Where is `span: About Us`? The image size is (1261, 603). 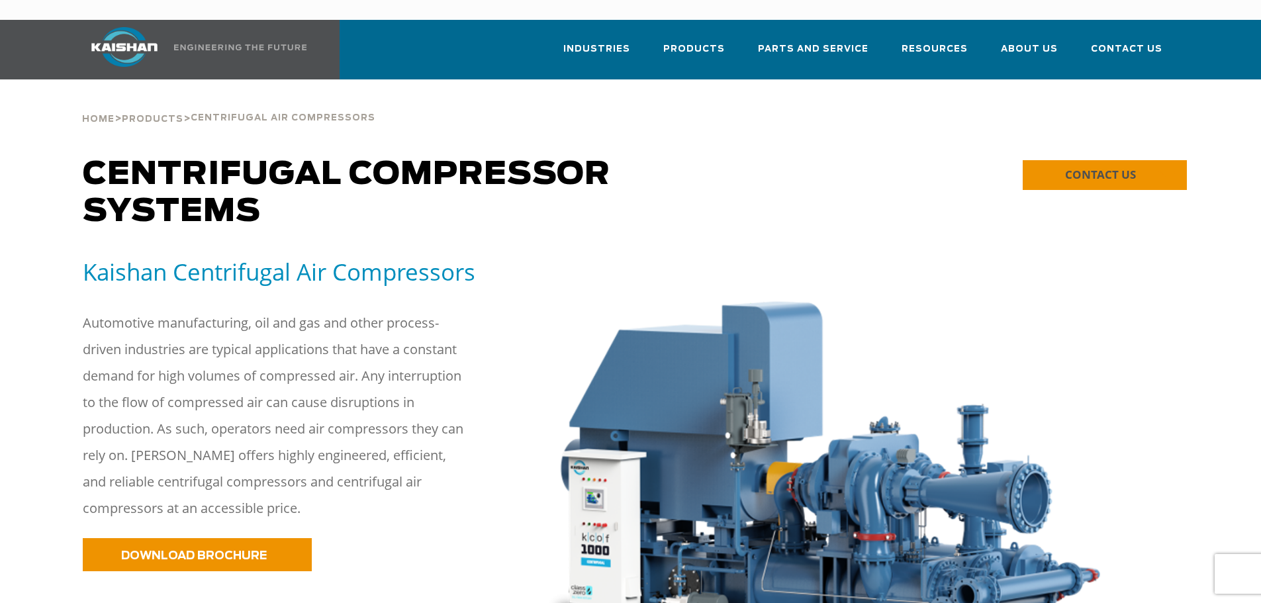
span: About Us is located at coordinates (1030, 49).